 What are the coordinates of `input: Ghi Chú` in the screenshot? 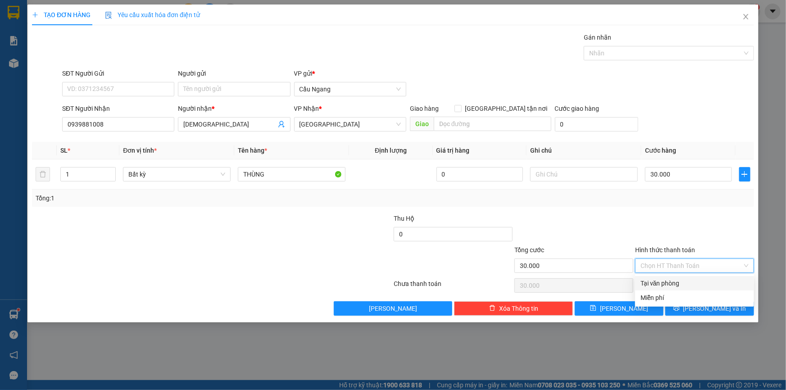 It's located at (584, 174).